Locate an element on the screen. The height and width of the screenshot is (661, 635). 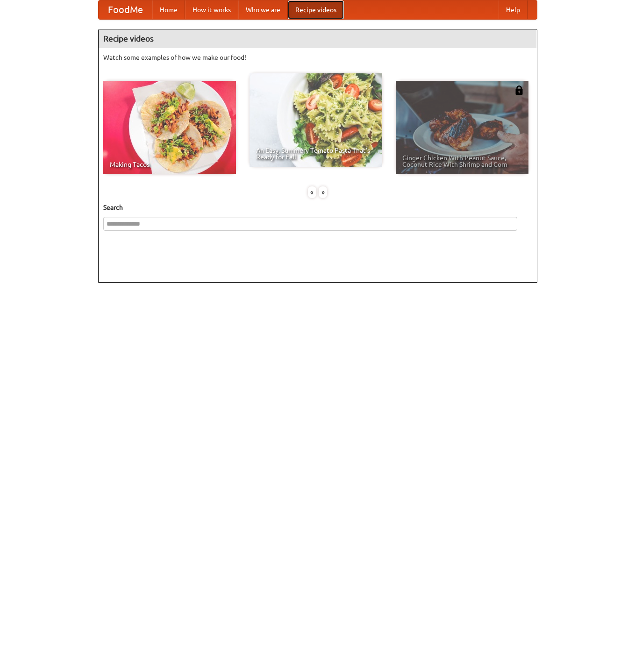
a: FoodMe is located at coordinates (125, 10).